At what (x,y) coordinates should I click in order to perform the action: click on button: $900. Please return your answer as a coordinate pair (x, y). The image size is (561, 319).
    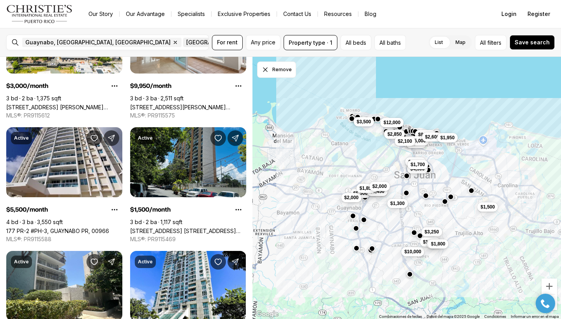
    Looking at the image, I should click on (435, 244).